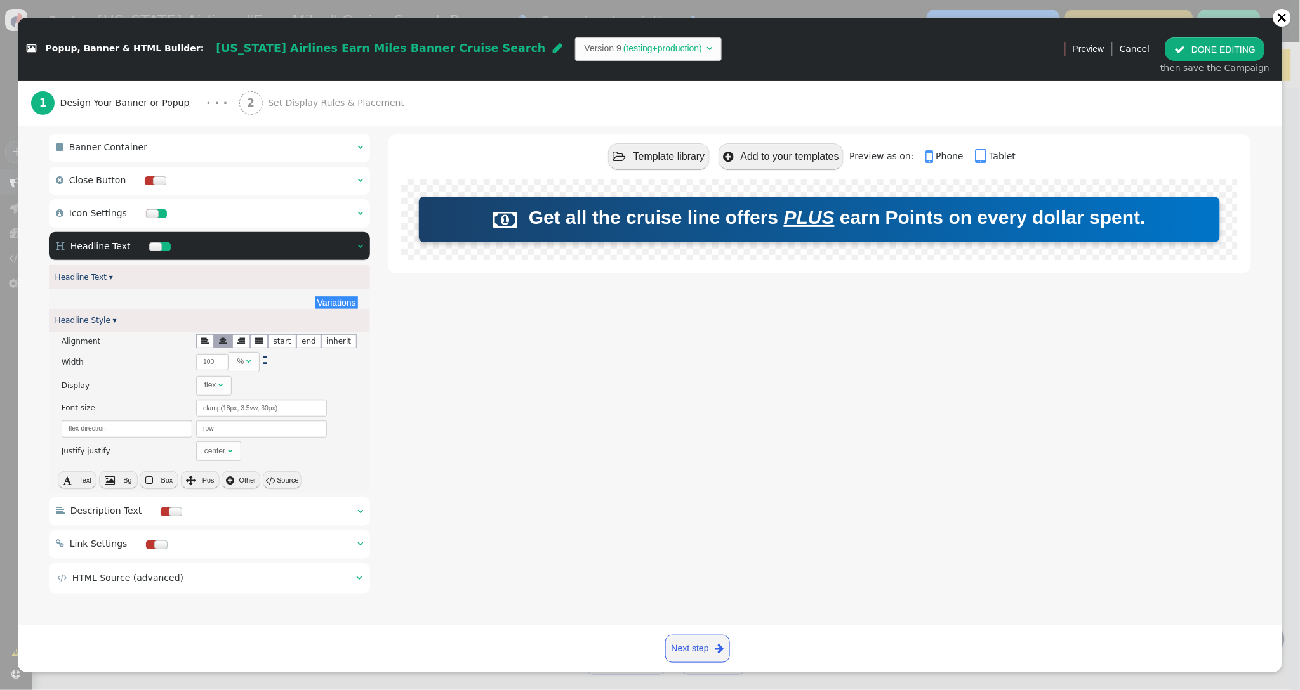 The width and height of the screenshot is (1300, 690). Describe the element at coordinates (72, 362) in the screenshot. I see `span: Width` at that location.